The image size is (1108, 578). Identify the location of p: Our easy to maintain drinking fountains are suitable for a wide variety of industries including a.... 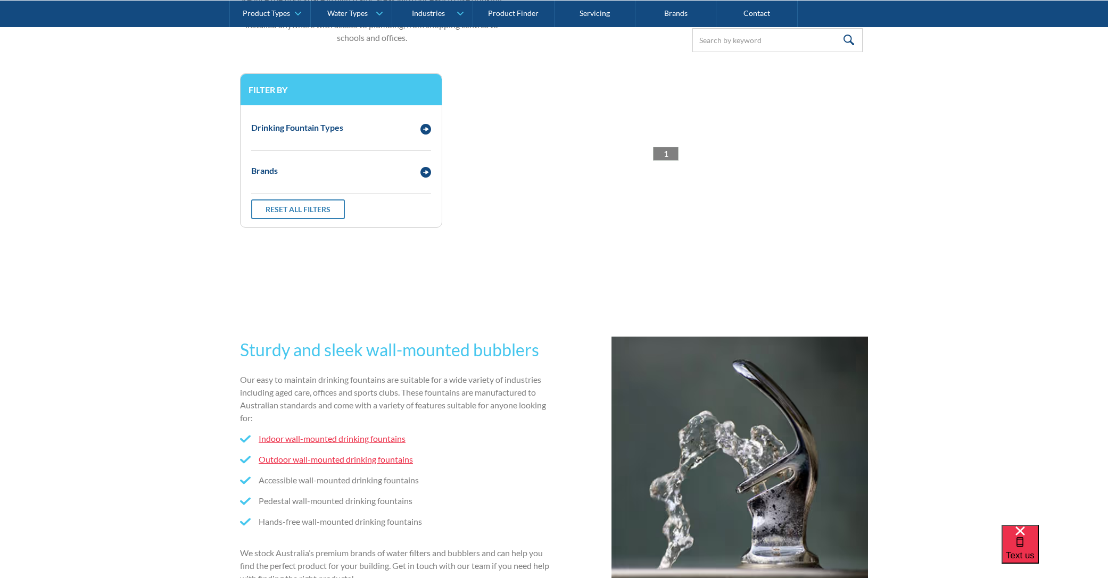
(395, 399).